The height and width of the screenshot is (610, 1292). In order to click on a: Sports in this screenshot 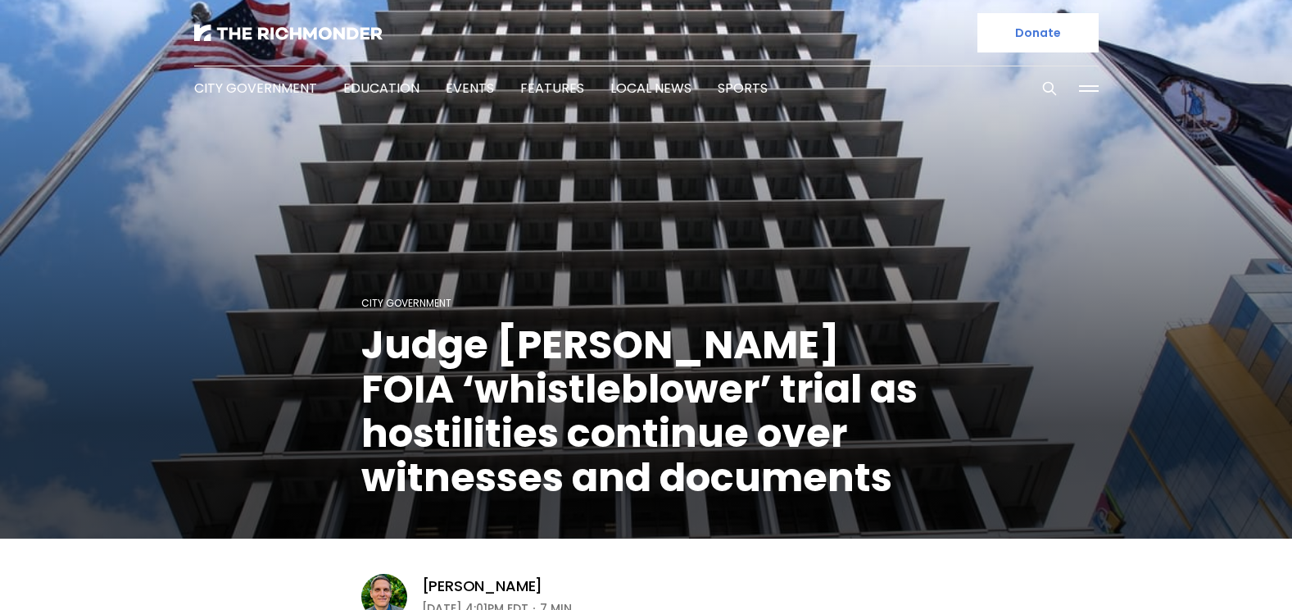, I will do `click(742, 88)`.